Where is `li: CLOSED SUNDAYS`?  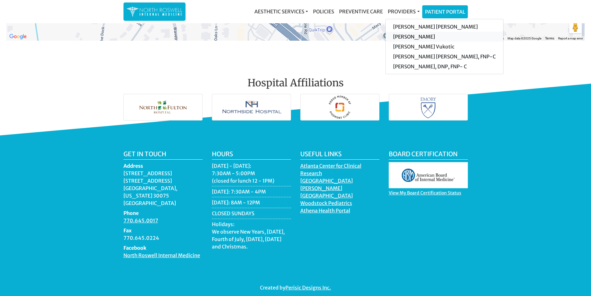
li: CLOSED SUNDAYS is located at coordinates (251, 214).